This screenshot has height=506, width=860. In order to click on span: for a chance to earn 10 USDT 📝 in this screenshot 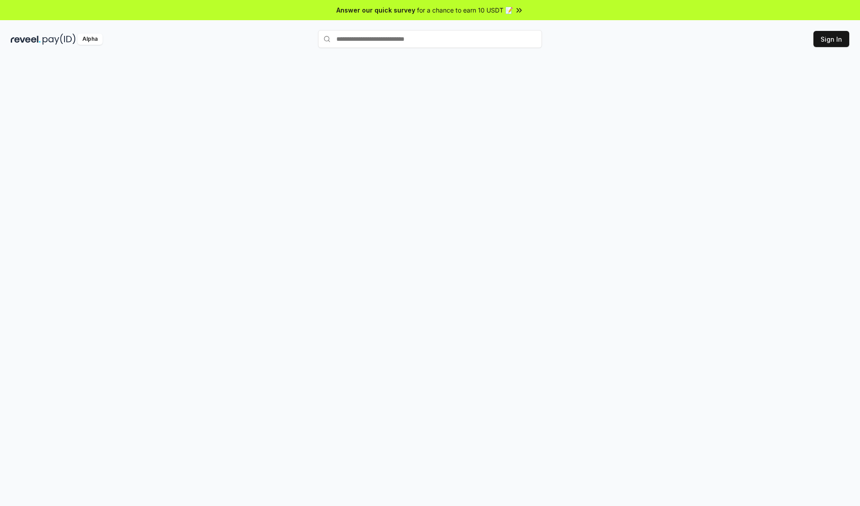, I will do `click(465, 10)`.